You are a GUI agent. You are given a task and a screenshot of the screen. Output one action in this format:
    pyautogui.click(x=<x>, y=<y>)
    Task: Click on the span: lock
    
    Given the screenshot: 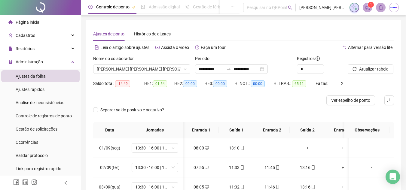 What is the action you would take?
    pyautogui.click(x=11, y=62)
    